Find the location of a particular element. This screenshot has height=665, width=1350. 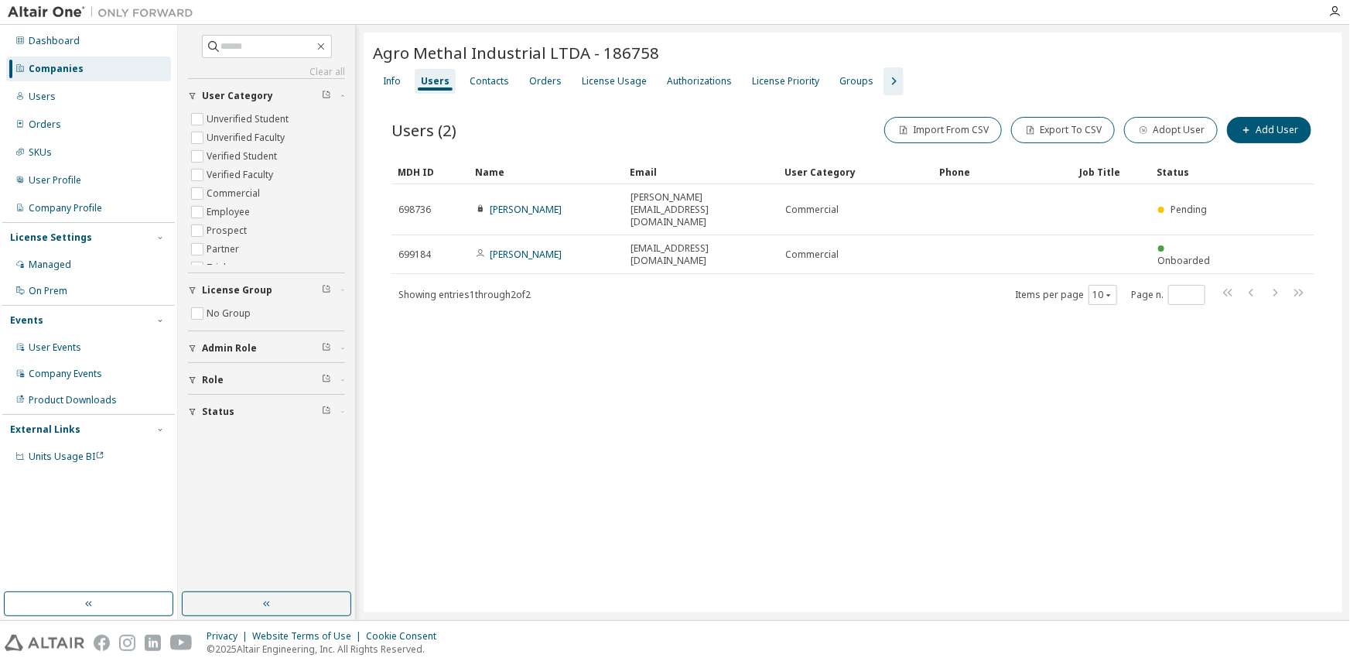

div: License Usage is located at coordinates (614, 81).